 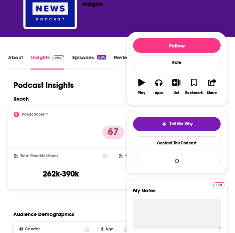 I want to click on div: Rate, so click(x=177, y=62).